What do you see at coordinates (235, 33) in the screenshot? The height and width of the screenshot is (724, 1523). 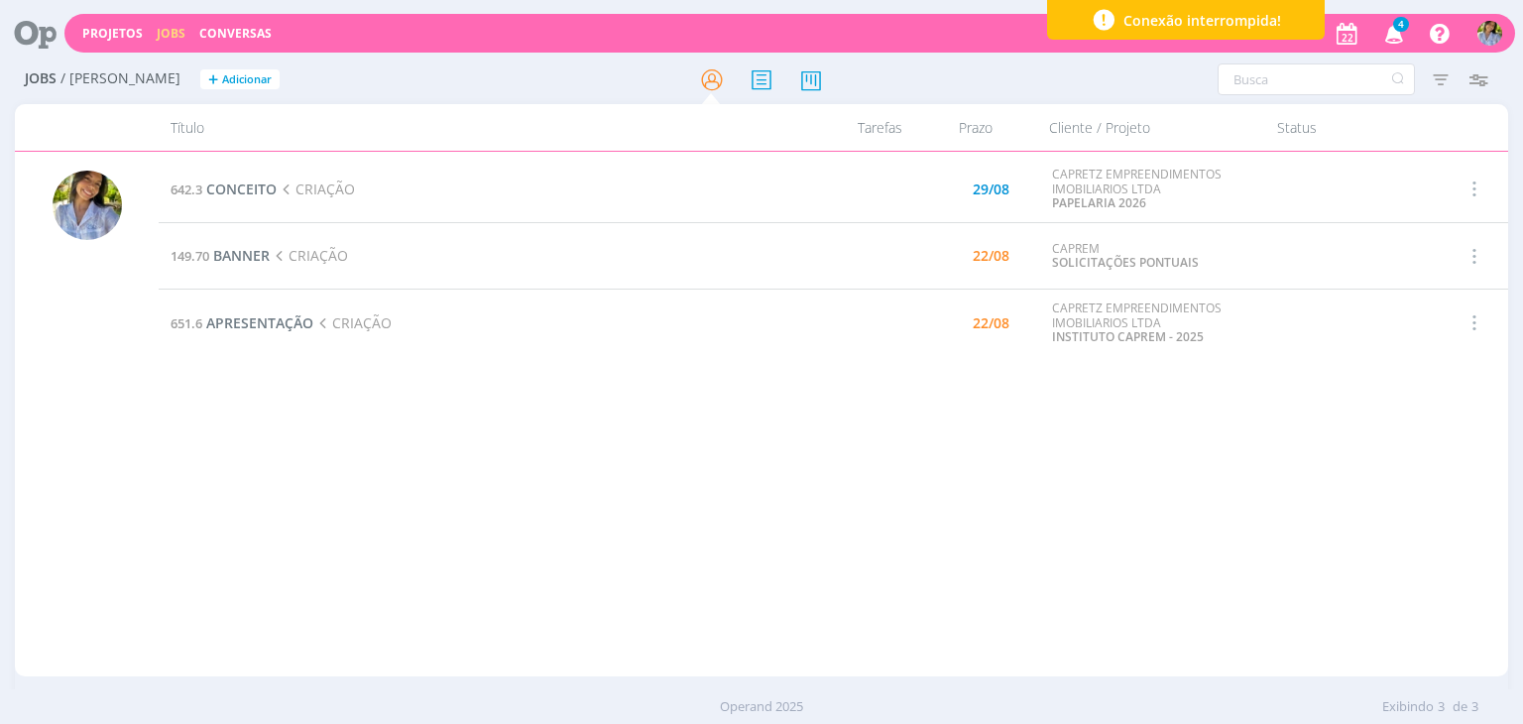 I see `a: Conversas` at bounding box center [235, 33].